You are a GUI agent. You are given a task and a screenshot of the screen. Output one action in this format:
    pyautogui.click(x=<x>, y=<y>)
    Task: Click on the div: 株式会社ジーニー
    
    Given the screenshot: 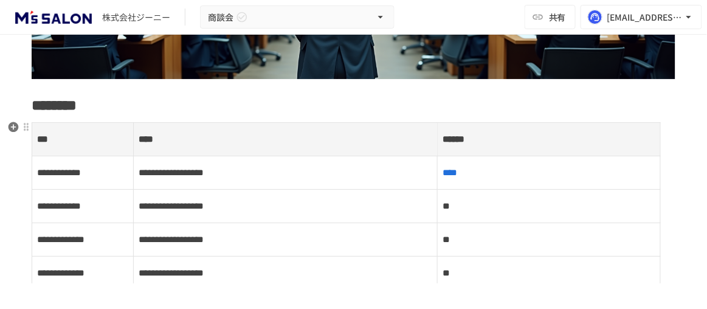 What is the action you would take?
    pyautogui.click(x=136, y=17)
    